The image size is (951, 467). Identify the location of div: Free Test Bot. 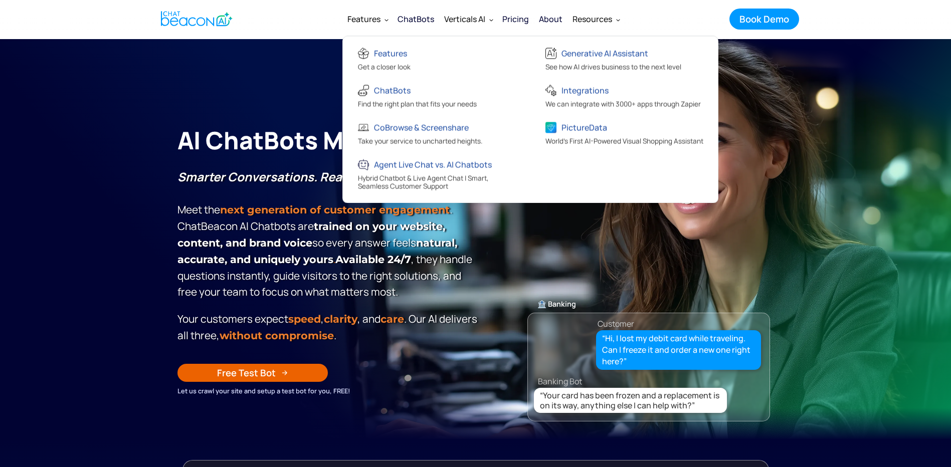
(246, 373).